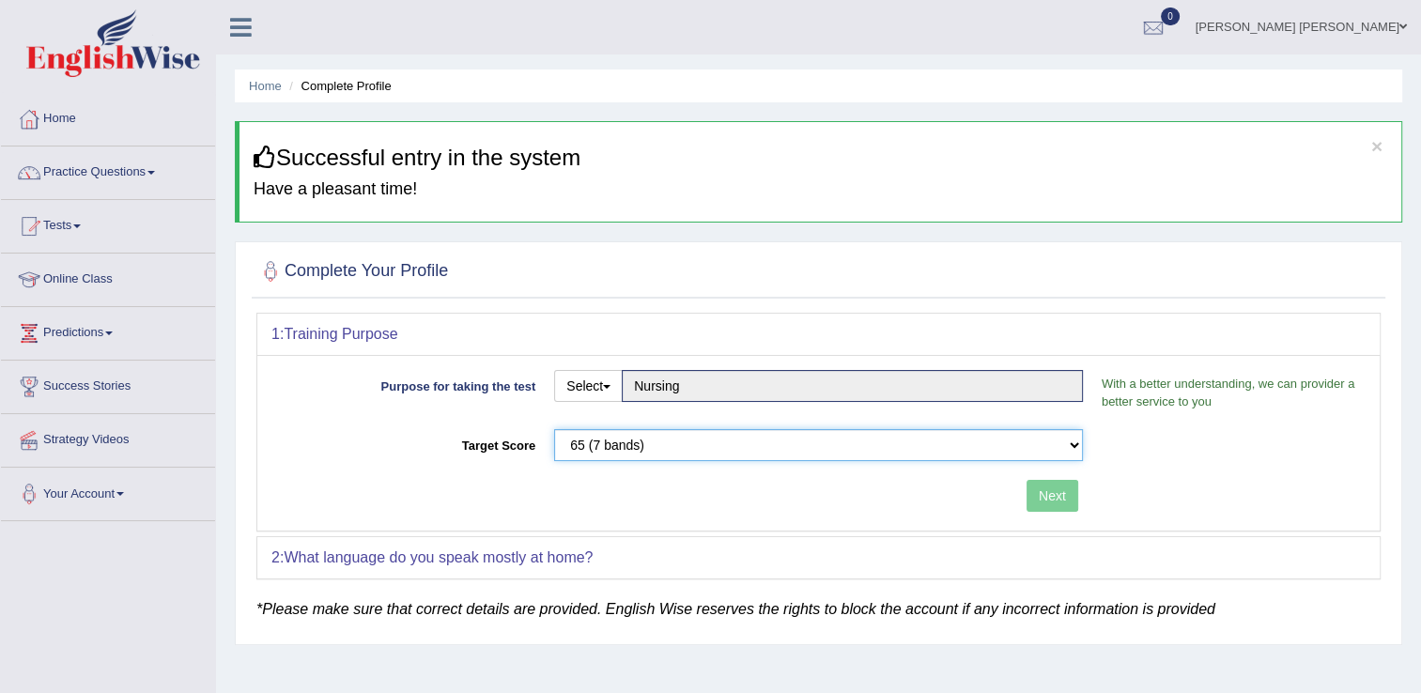 Image resolution: width=1421 pixels, height=693 pixels. I want to click on label: Target Score, so click(408, 441).